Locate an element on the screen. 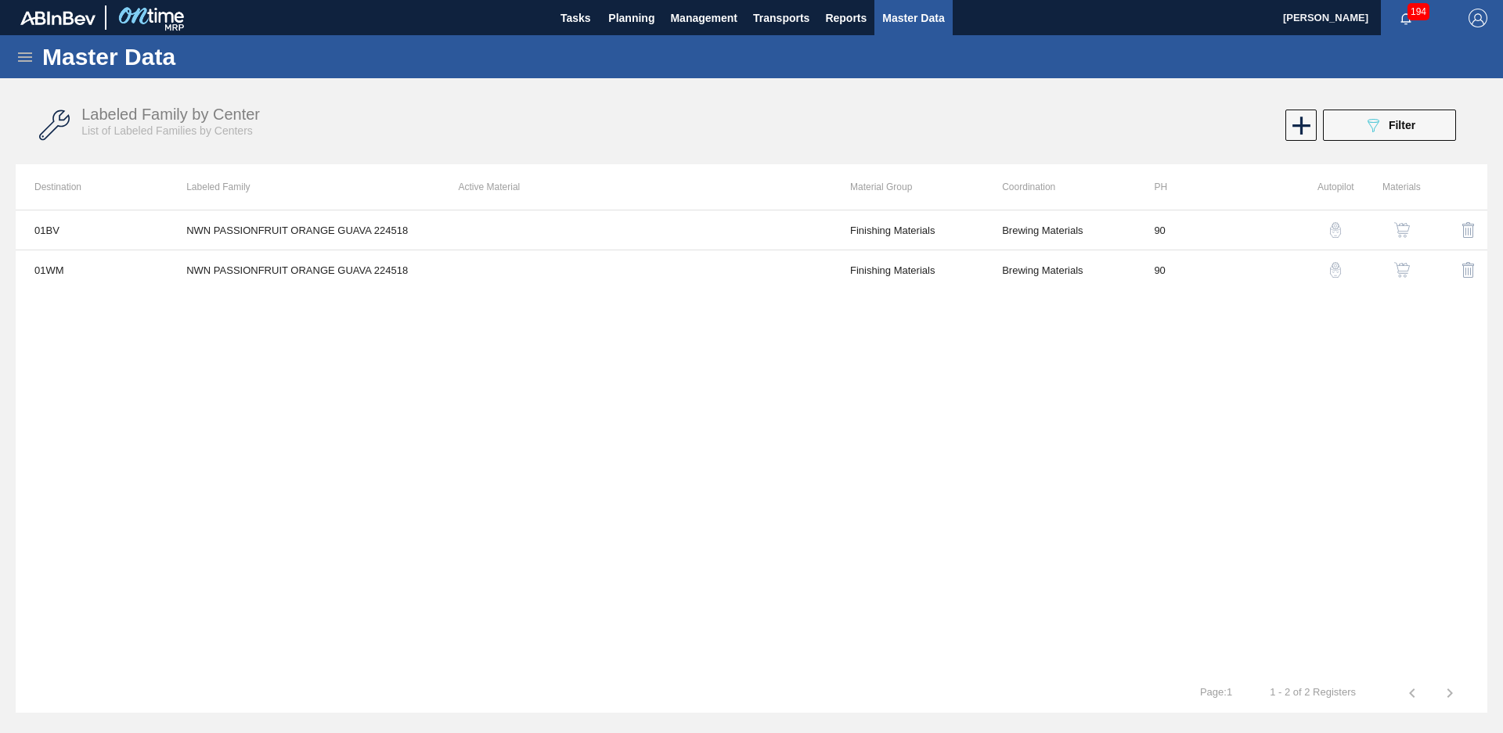  th: Coordination is located at coordinates (1059, 187).